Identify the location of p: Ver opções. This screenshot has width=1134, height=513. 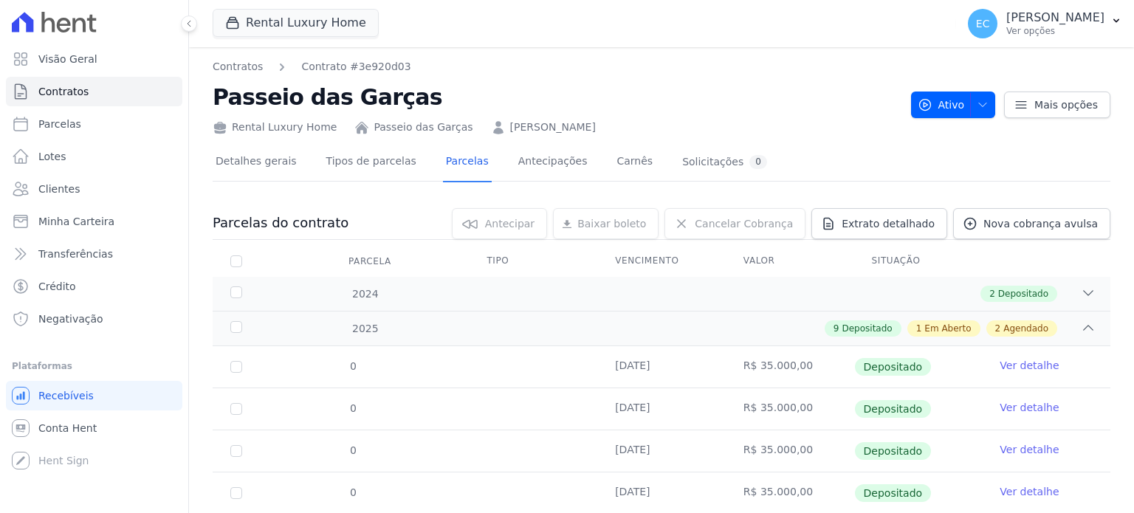
(1055, 31).